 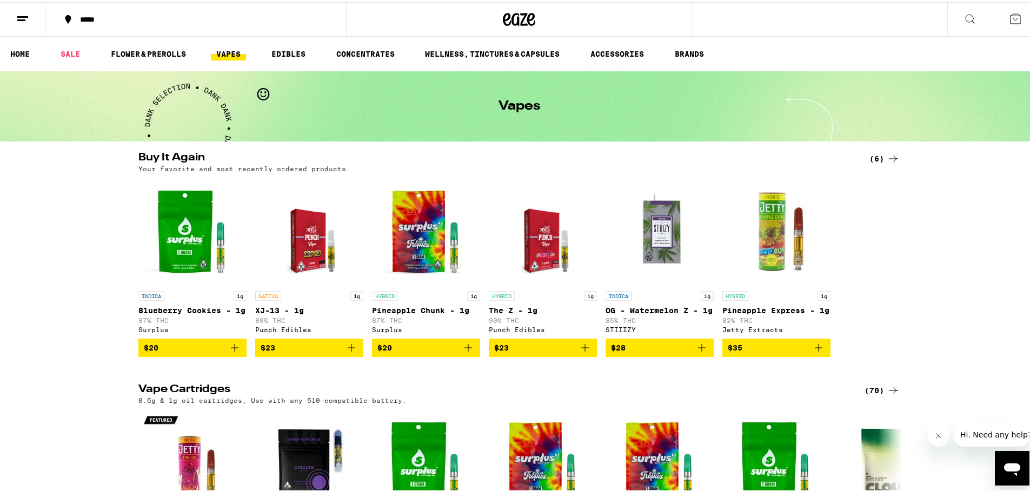 What do you see at coordinates (192, 230) in the screenshot?
I see `img: Surplus - Blueberry Cookies - 1g` at bounding box center [192, 230].